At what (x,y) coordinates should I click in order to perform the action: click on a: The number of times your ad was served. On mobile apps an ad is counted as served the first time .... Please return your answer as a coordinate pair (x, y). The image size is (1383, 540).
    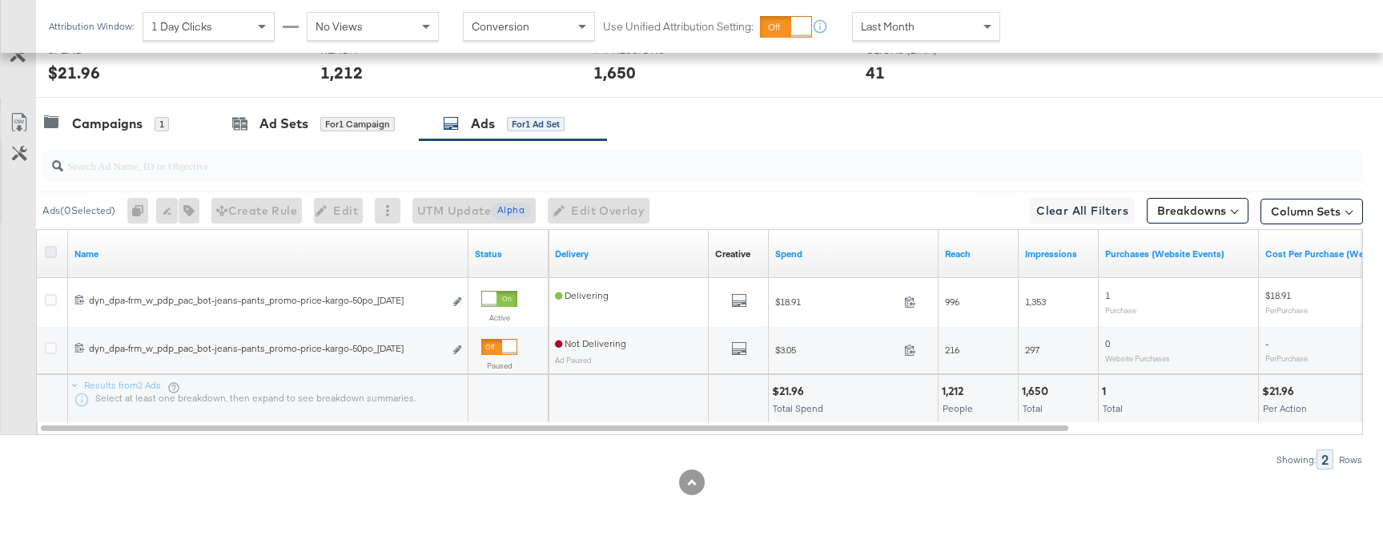
    Looking at the image, I should click on (1059, 254).